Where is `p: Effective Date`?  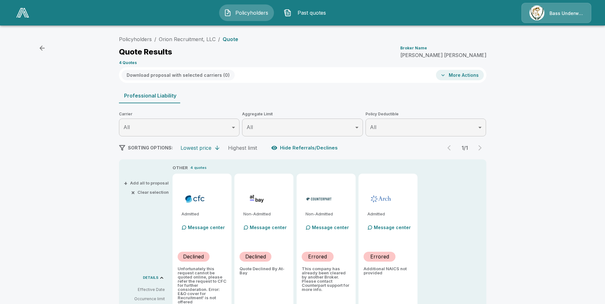
p: Effective Date is located at coordinates (144, 290).